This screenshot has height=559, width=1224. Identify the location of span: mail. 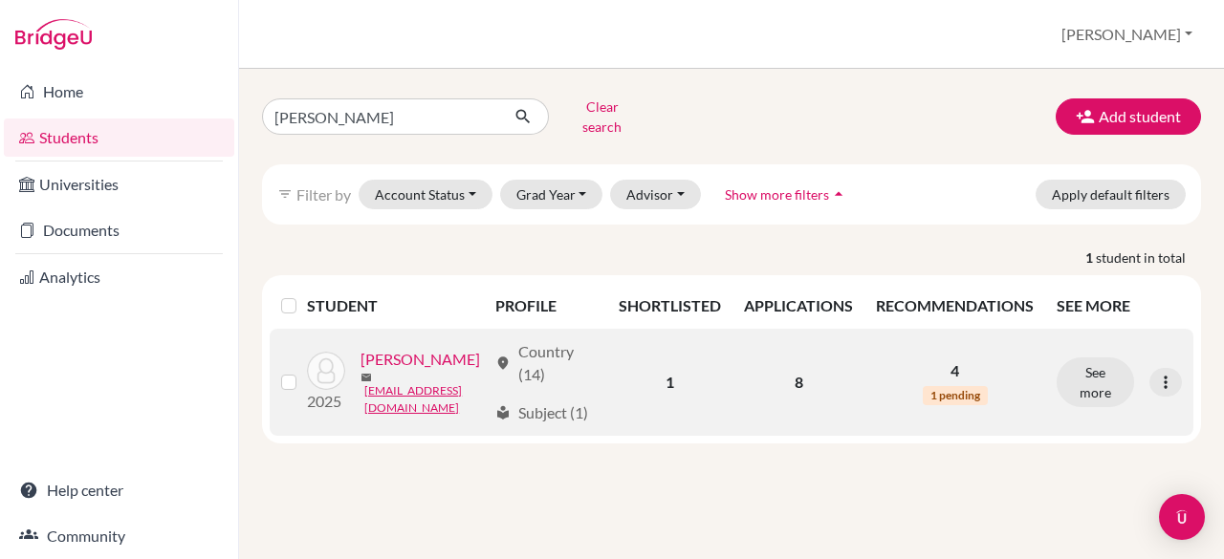
(366, 378).